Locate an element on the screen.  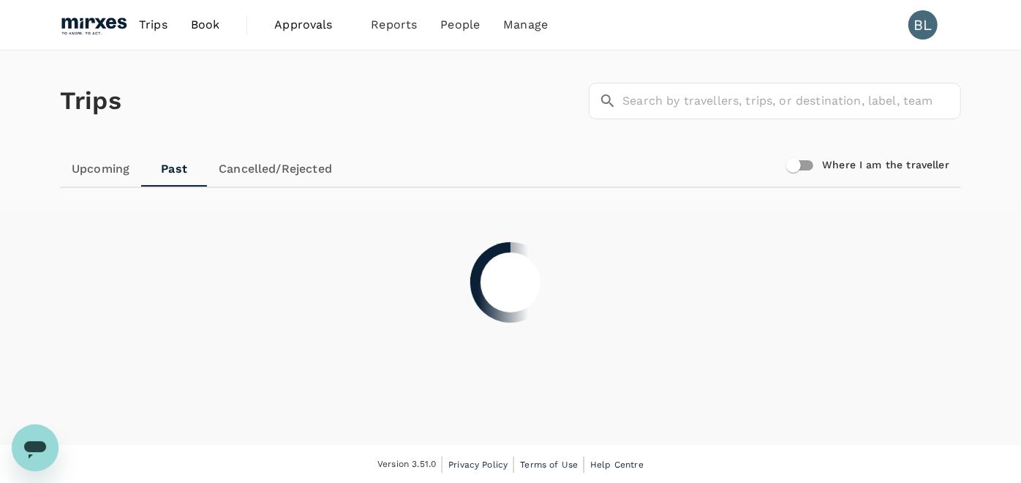
span: Privacy Policy is located at coordinates (478, 464).